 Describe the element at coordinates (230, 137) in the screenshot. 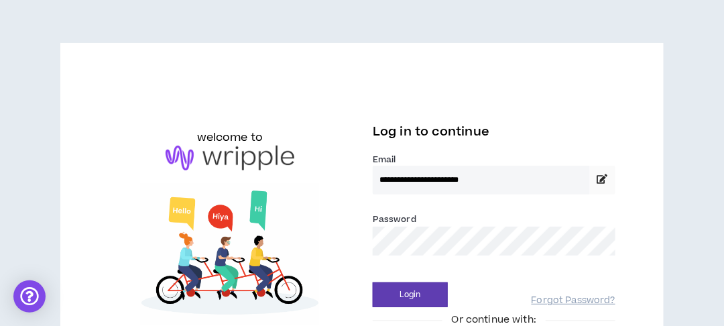

I see `h6: welcome to` at that location.